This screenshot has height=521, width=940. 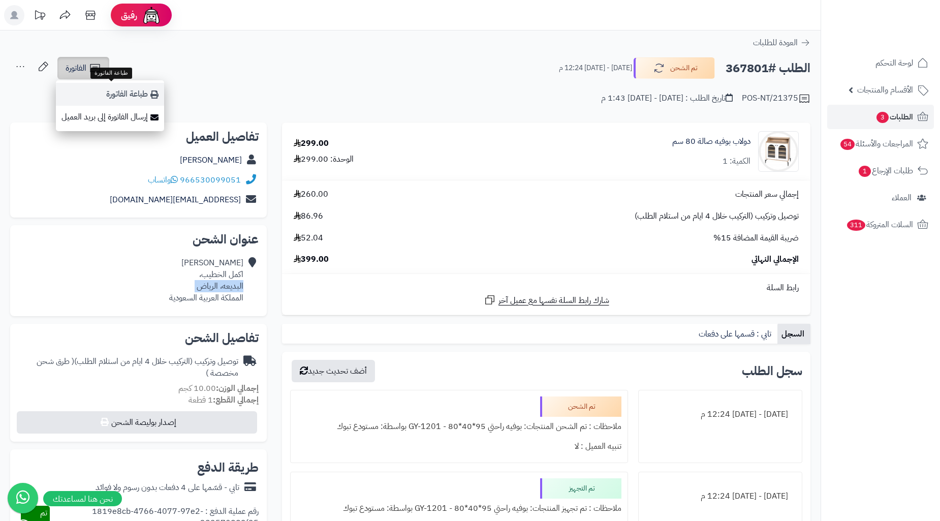 I want to click on span: المراجعات والأسئلة, so click(x=876, y=144).